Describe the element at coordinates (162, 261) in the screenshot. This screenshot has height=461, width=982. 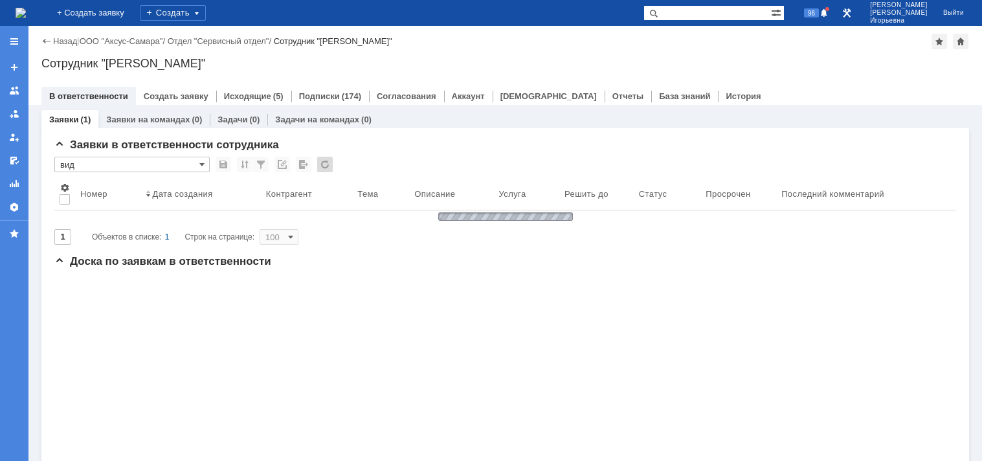
I see `span: Доска по заявкам в ответственности` at that location.